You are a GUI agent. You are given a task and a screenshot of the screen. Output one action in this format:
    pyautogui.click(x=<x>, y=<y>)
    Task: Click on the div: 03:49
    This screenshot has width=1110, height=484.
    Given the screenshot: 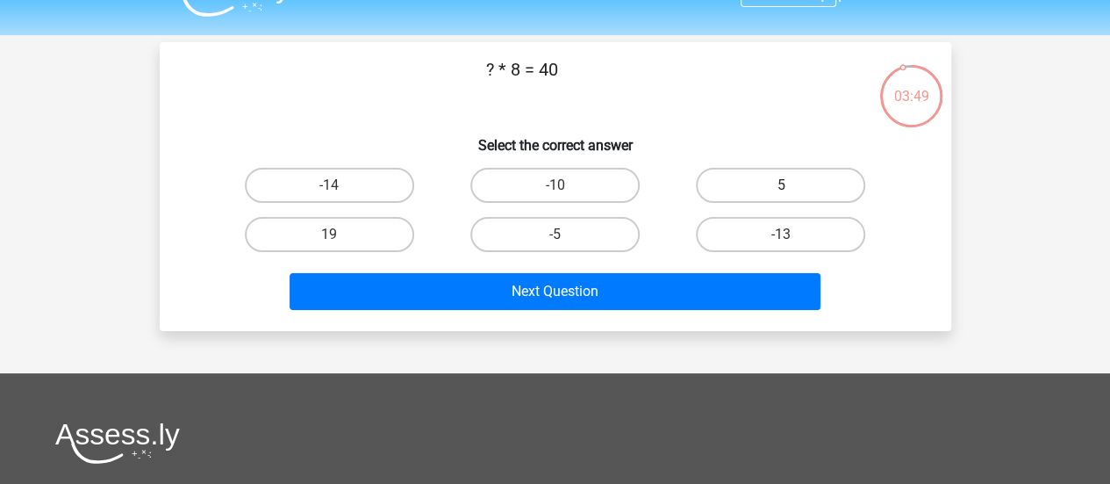 What is the action you would take?
    pyautogui.click(x=911, y=85)
    